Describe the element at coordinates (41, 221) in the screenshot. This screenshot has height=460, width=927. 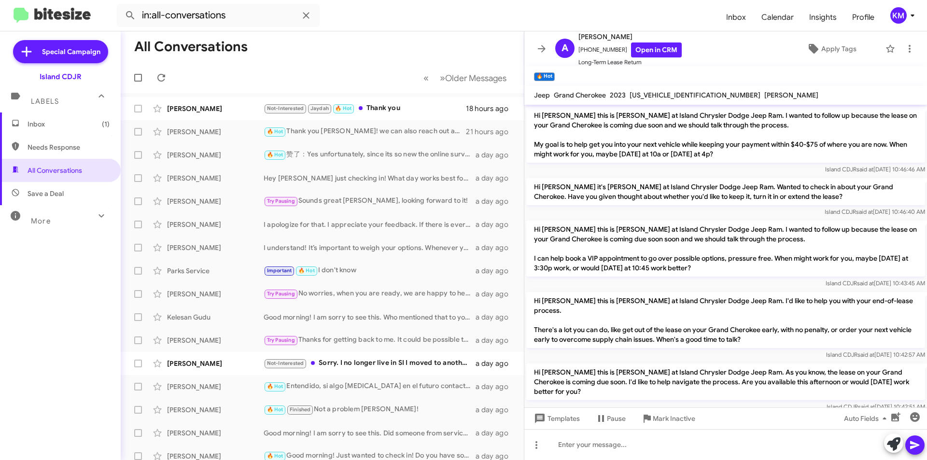
I see `span: More` at that location.